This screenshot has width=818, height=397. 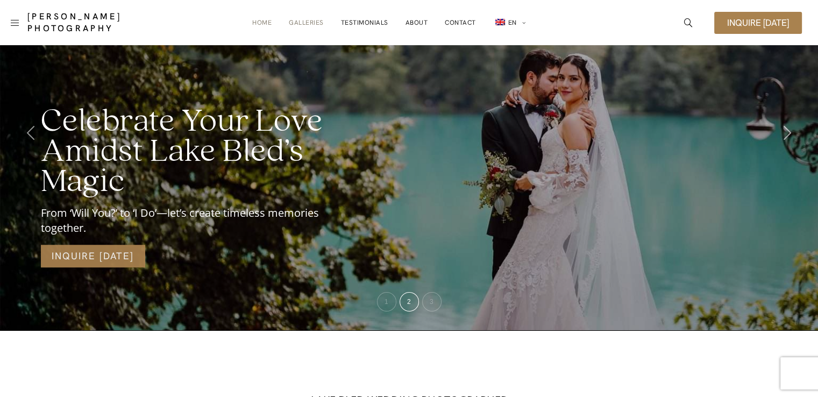 What do you see at coordinates (196, 152) in the screenshot?
I see `h2: Celebrate Your Love Amidst Lake Bled’s Magic` at bounding box center [196, 152].